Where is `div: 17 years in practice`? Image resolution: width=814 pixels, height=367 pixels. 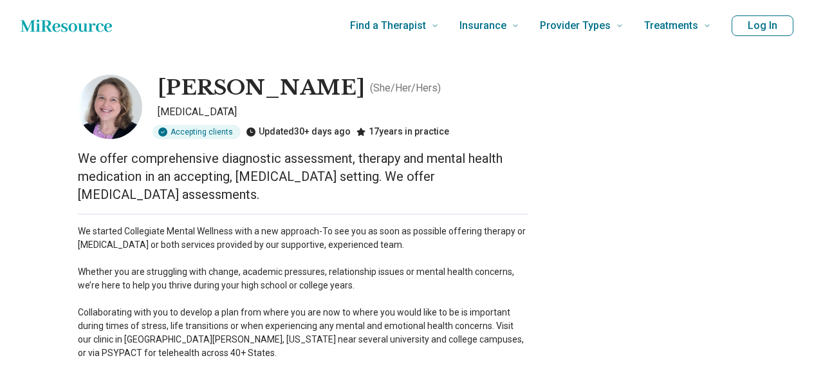
div: 17 years in practice is located at coordinates (402, 132).